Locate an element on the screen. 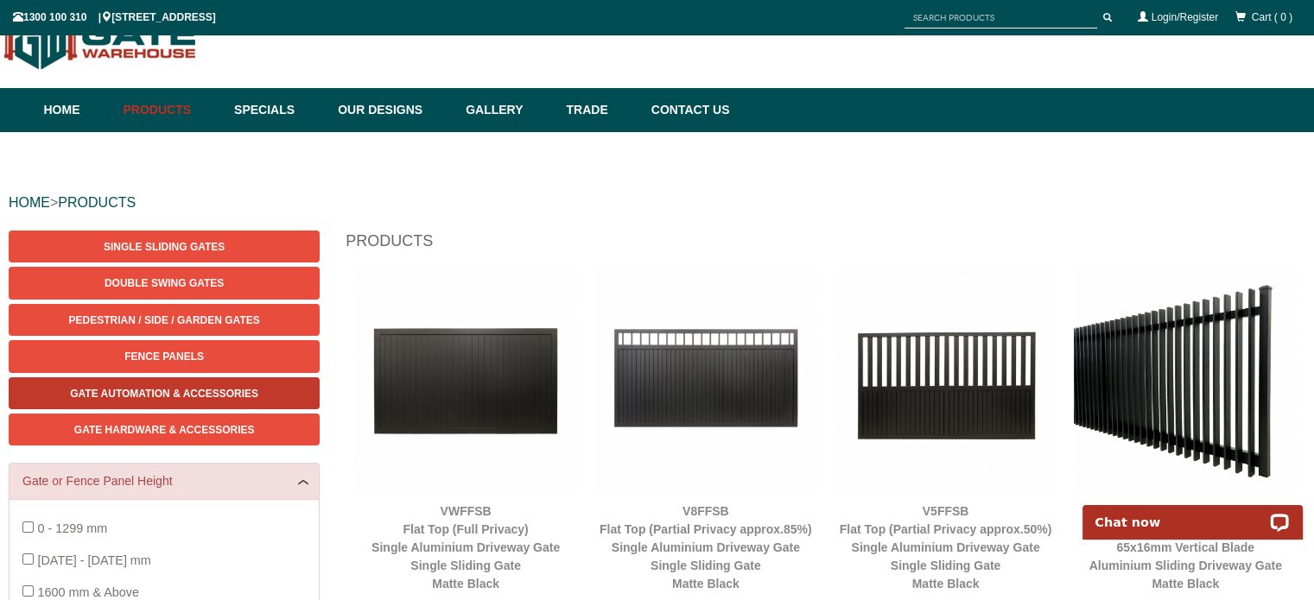 The width and height of the screenshot is (1314, 600). a: Login/Register is located at coordinates (1184, 17).